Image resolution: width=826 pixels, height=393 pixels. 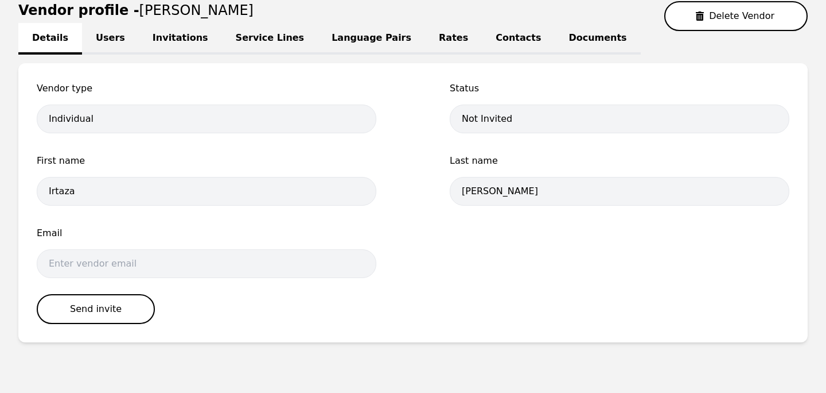 What do you see at coordinates (136, 10) in the screenshot?
I see `h1: Vendor profile -` at bounding box center [136, 10].